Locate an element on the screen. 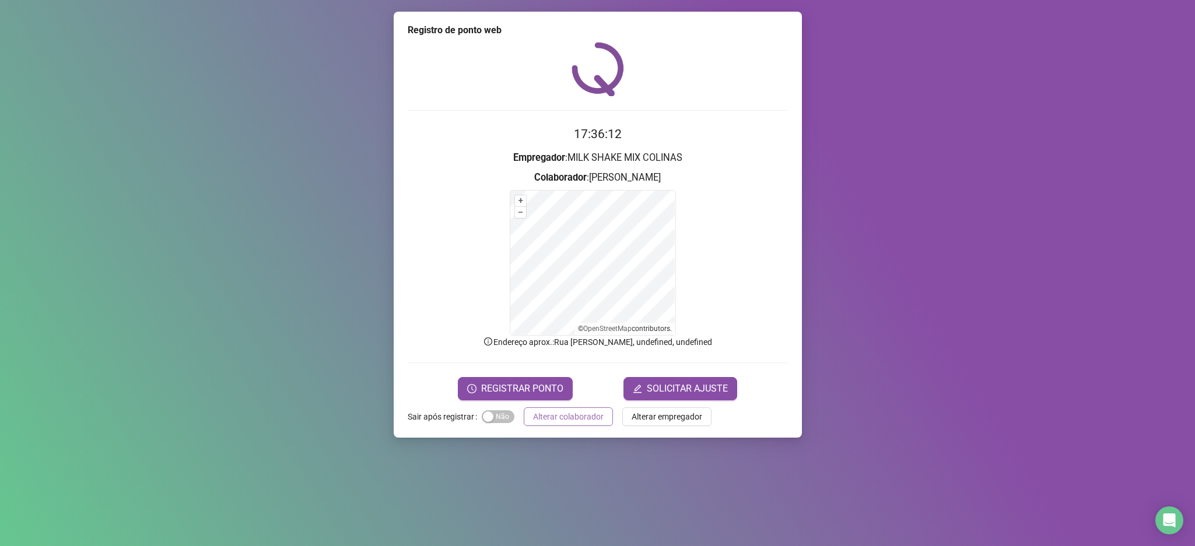  button: REGISTRAR PONTO is located at coordinates (515, 389).